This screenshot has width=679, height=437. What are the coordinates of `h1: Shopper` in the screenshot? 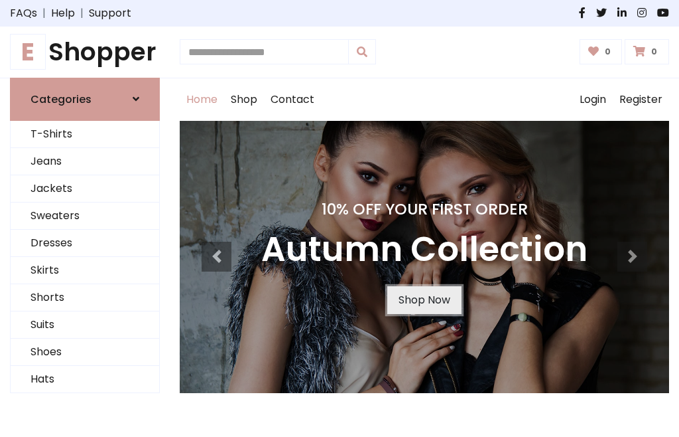 It's located at (85, 52).